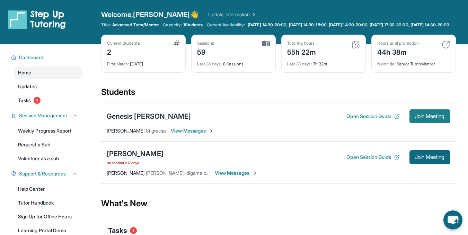  I want to click on span: Support & Resources, so click(42, 174).